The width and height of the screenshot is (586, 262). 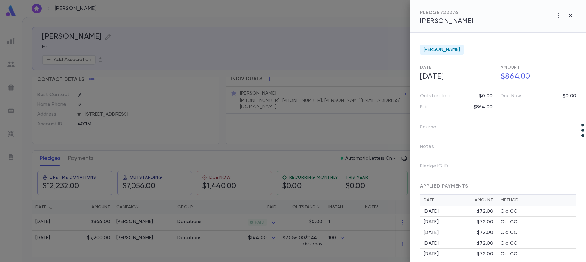 I want to click on div: PLEDGE 722276, so click(x=447, y=13).